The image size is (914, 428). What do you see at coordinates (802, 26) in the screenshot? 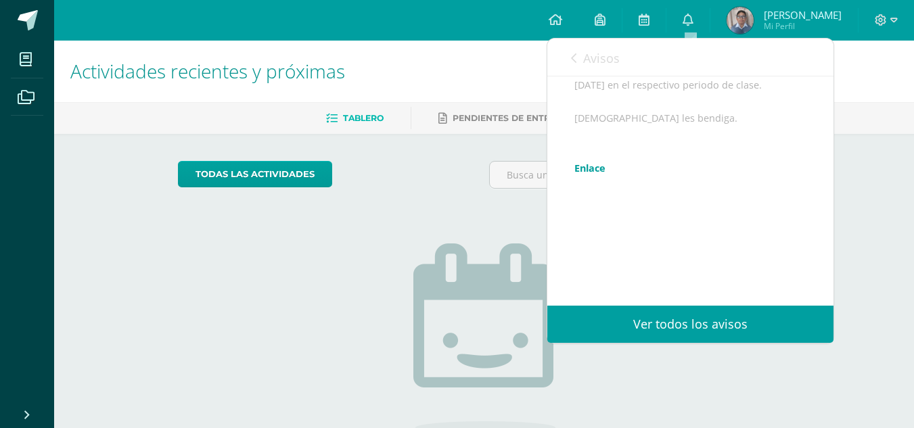
I see `span: Mi Perfil` at bounding box center [802, 26].